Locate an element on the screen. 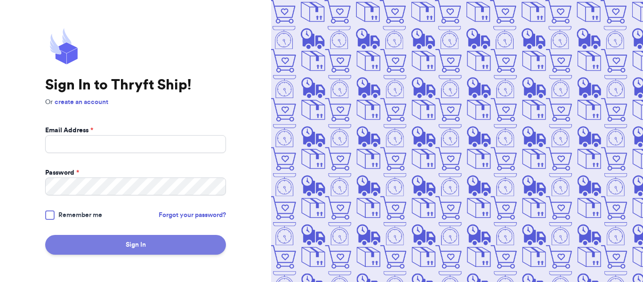  button: Sign In is located at coordinates (136, 245).